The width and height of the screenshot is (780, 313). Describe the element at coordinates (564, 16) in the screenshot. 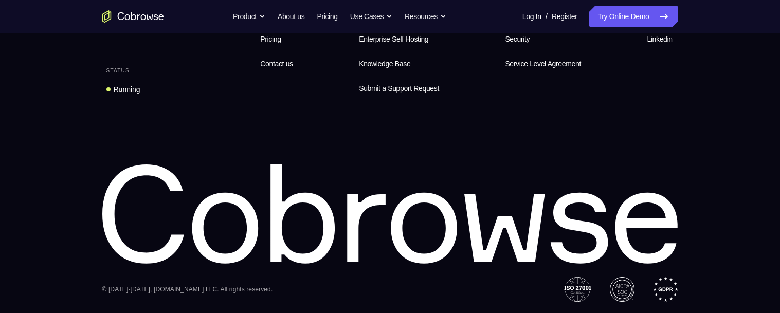

I see `a: Register` at that location.